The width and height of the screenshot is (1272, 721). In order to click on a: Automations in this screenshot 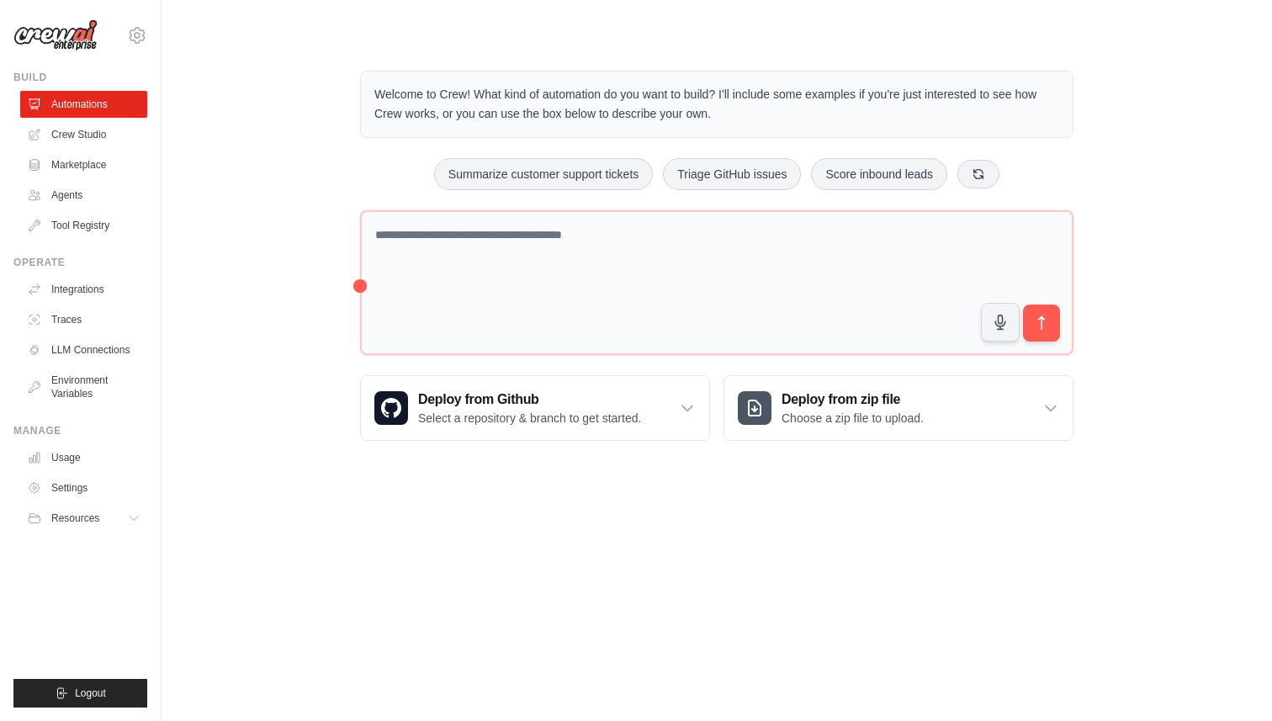, I will do `click(83, 104)`.